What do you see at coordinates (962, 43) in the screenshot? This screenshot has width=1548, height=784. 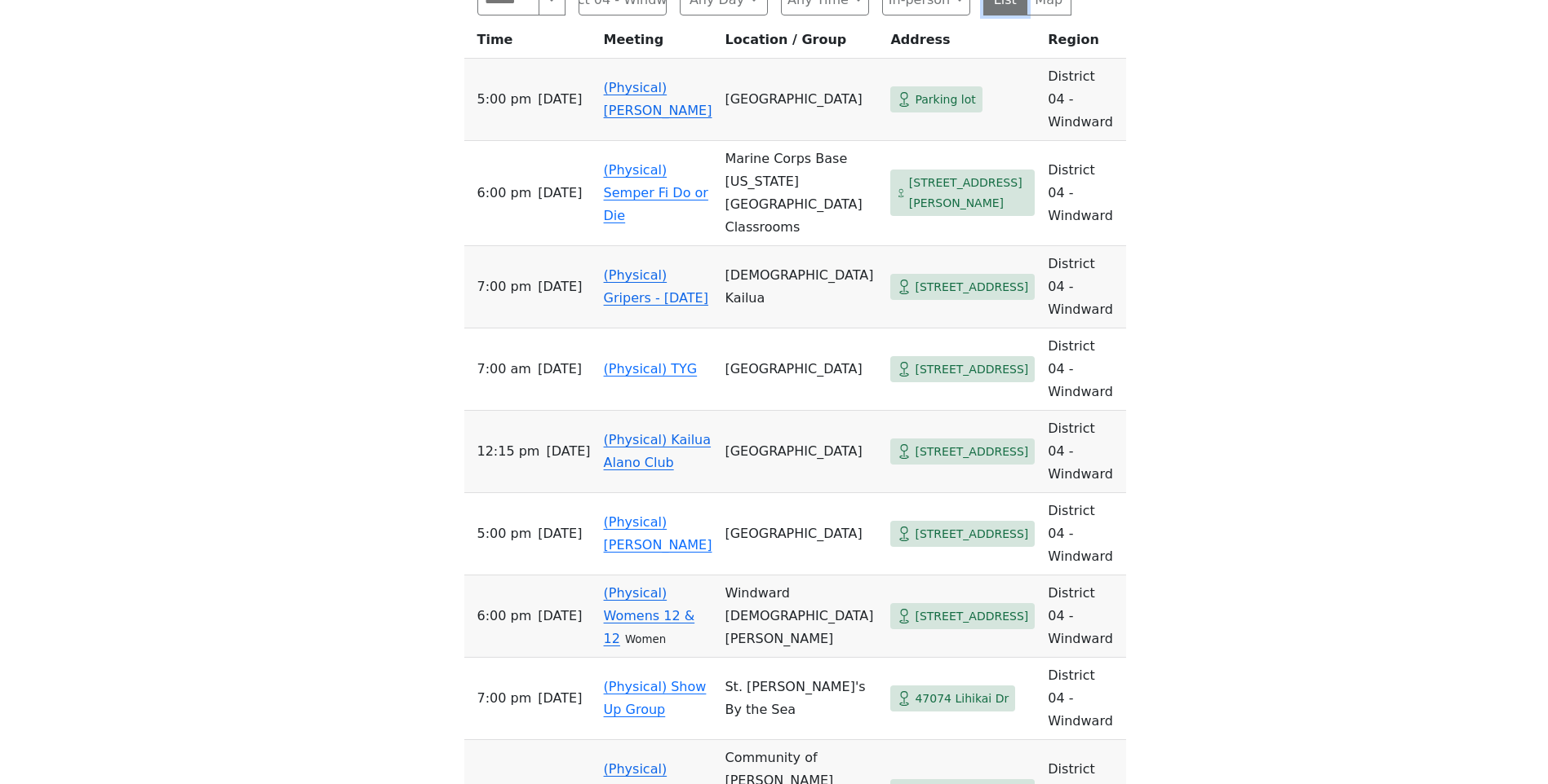 I see `th: Address` at bounding box center [962, 43].